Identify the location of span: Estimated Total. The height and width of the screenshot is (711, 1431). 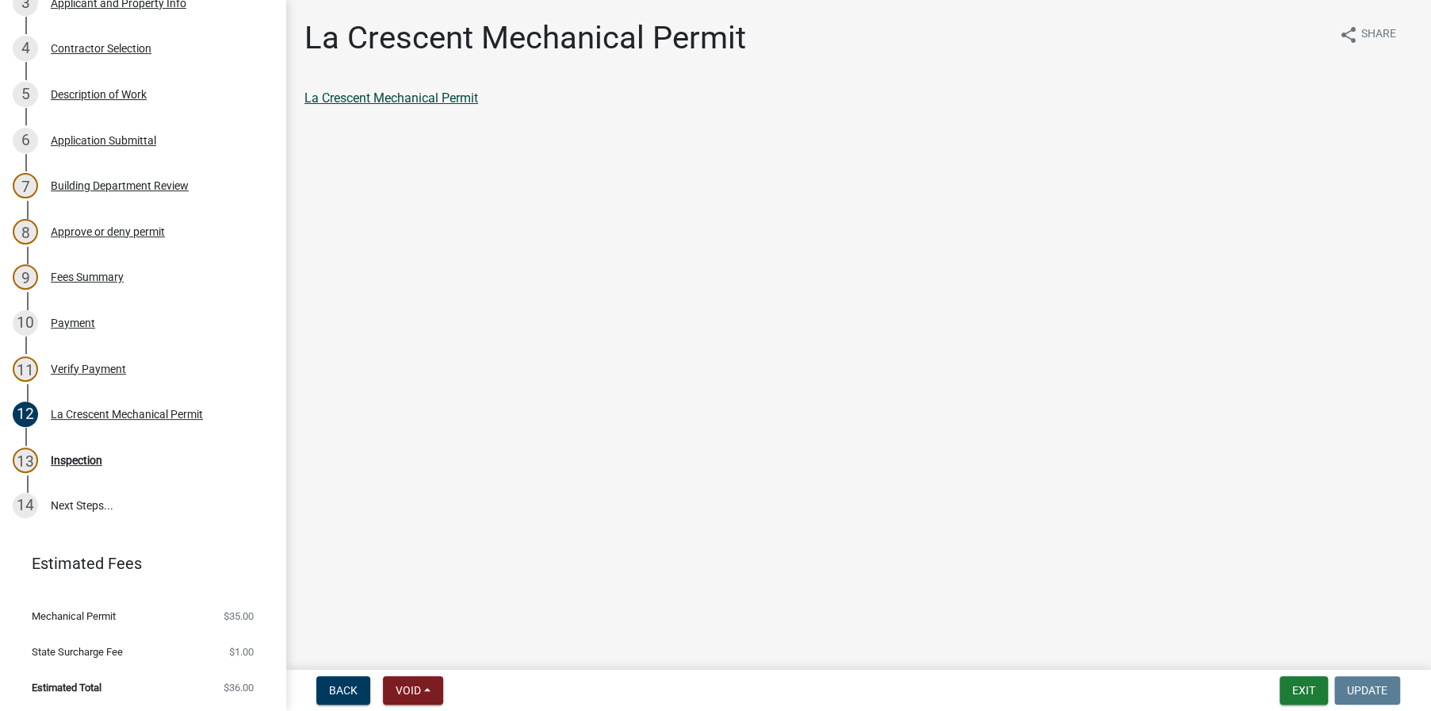
(67, 687).